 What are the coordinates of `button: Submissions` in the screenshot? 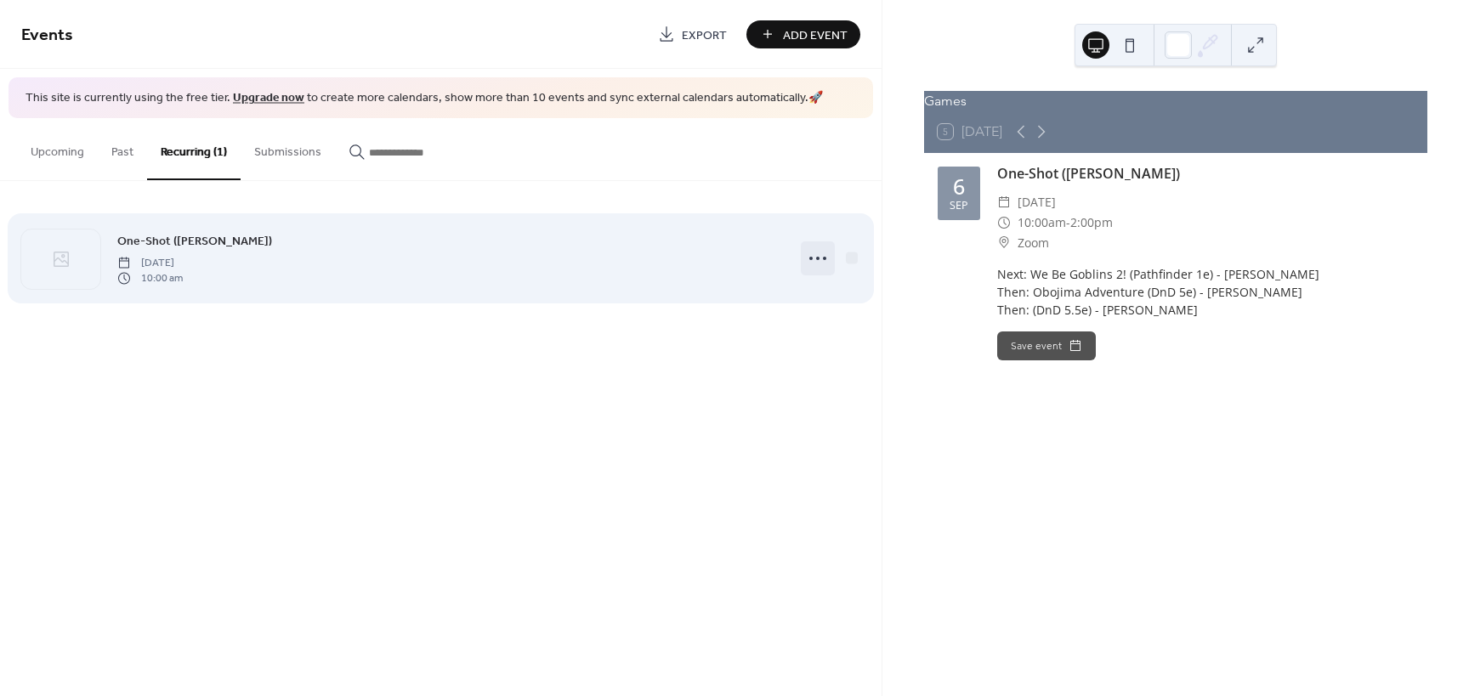 It's located at (287, 148).